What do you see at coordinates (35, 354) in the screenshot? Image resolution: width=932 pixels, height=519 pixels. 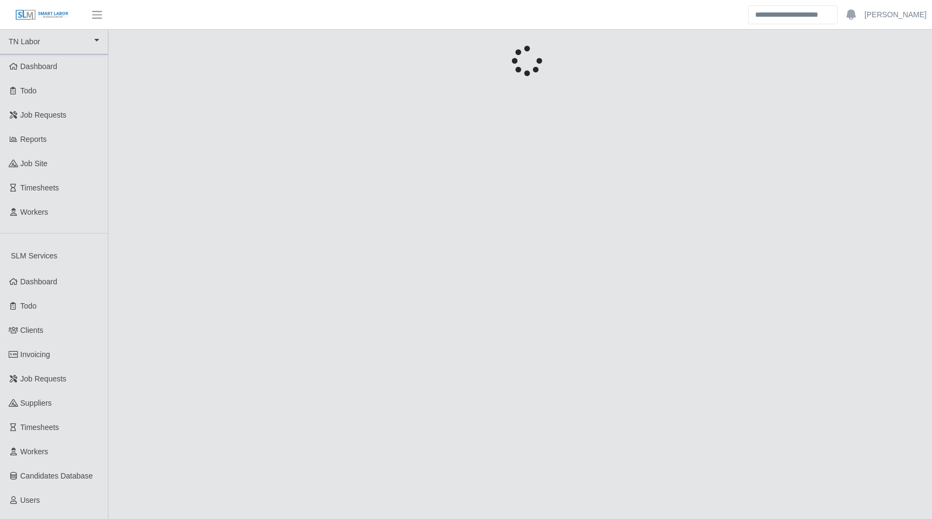 I see `span: Invoicing` at bounding box center [35, 354].